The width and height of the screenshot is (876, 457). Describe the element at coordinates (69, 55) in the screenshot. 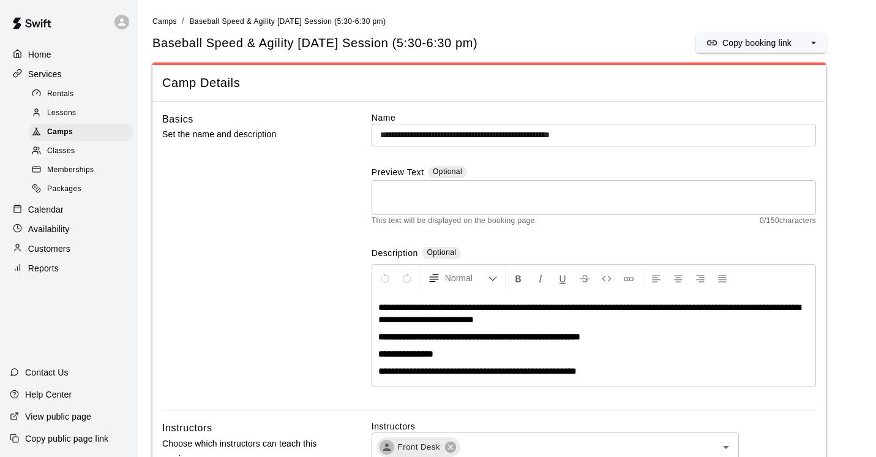

I see `div: Home` at that location.